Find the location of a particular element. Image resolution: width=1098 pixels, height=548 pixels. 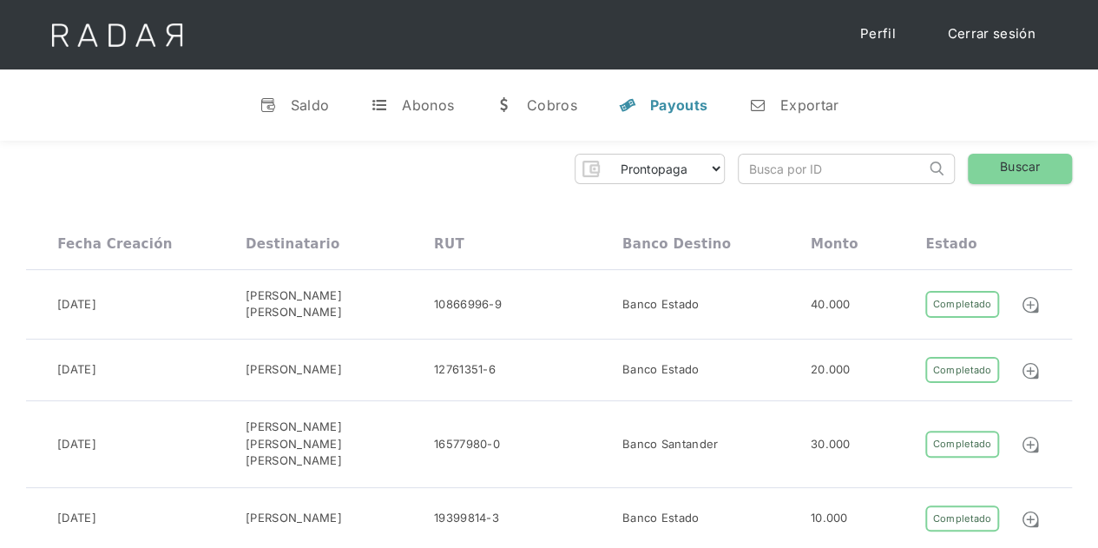

div: w is located at coordinates (504, 105).